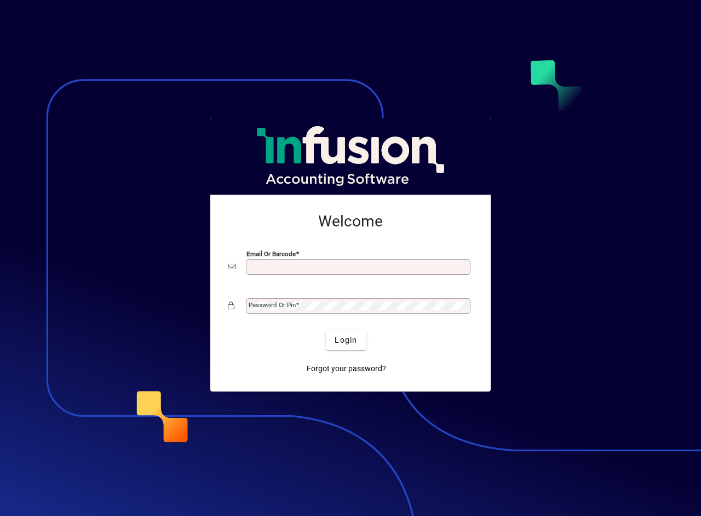  I want to click on mat-label: Email or Barcode, so click(271, 254).